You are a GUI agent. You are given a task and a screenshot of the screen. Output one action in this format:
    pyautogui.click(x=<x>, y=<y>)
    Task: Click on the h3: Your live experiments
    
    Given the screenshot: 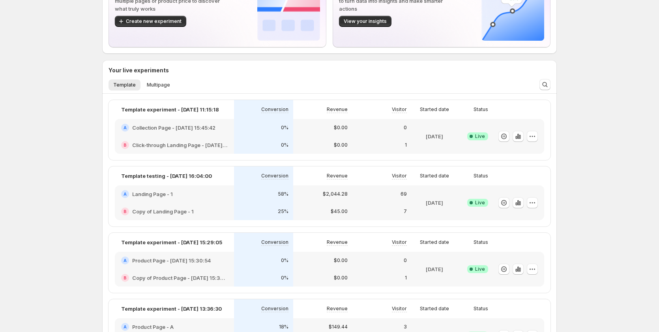 What is the action you would take?
    pyautogui.click(x=139, y=70)
    